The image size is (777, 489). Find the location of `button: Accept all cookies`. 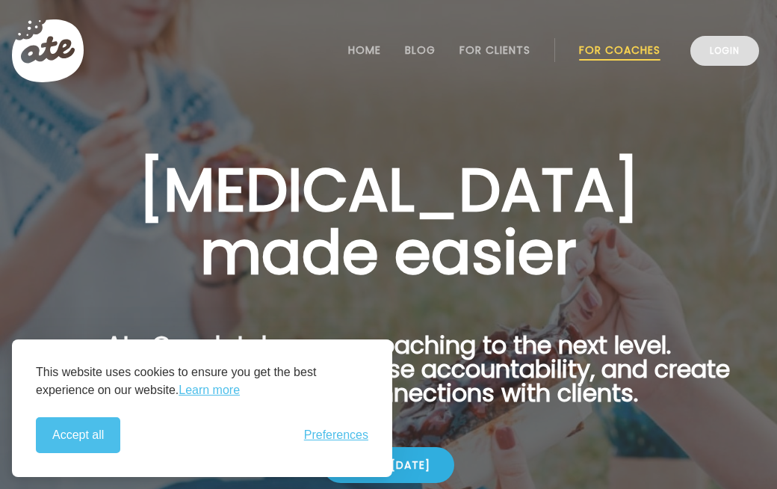

button: Accept all cookies is located at coordinates (78, 435).